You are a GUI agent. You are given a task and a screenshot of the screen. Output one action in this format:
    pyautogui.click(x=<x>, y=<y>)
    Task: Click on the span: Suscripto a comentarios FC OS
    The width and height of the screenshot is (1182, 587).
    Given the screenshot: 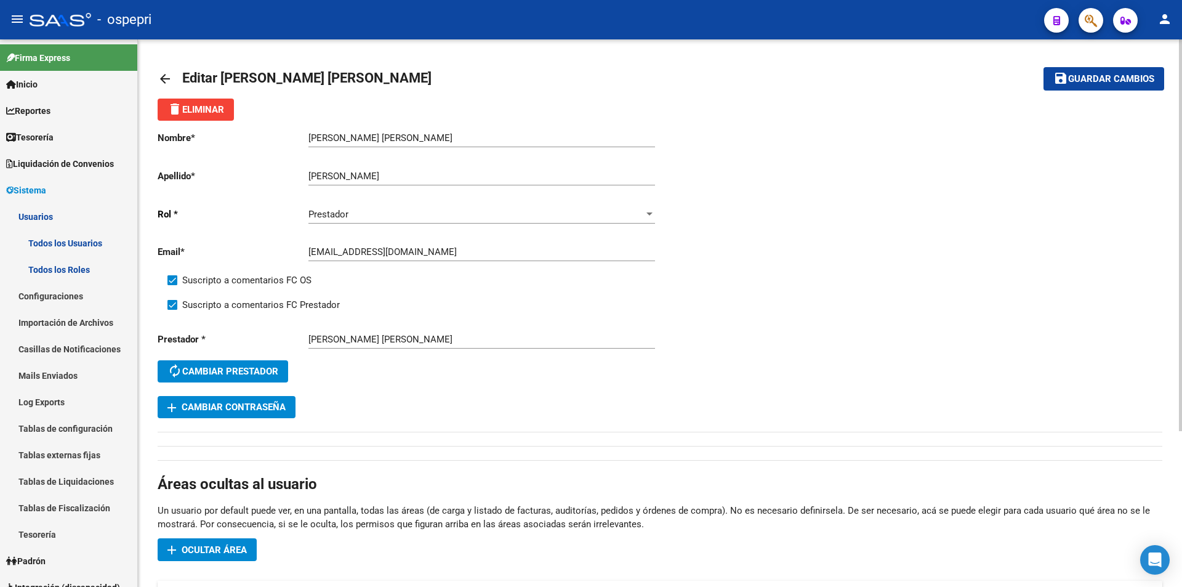 What is the action you would take?
    pyautogui.click(x=247, y=280)
    